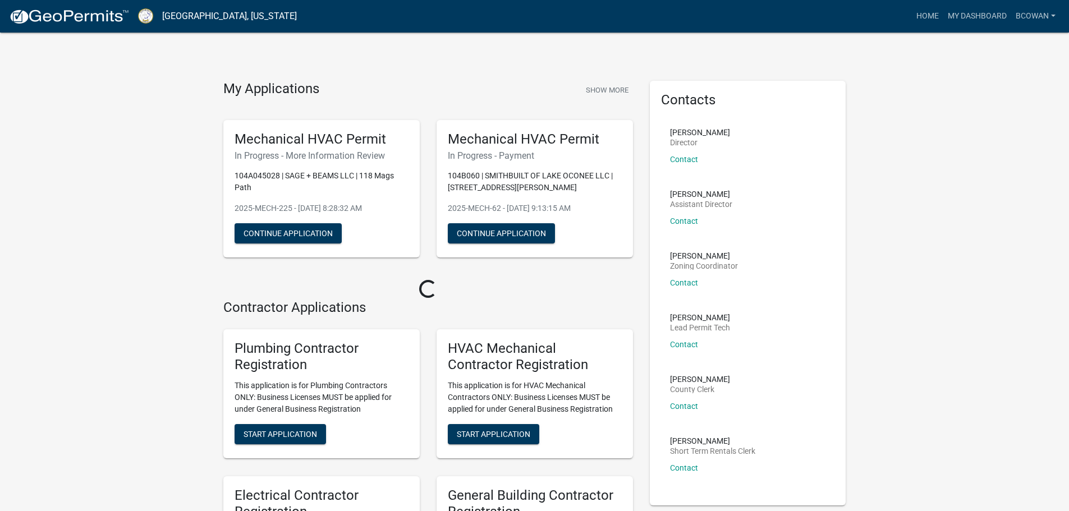 The width and height of the screenshot is (1069, 511). I want to click on h4: My Applications, so click(271, 89).